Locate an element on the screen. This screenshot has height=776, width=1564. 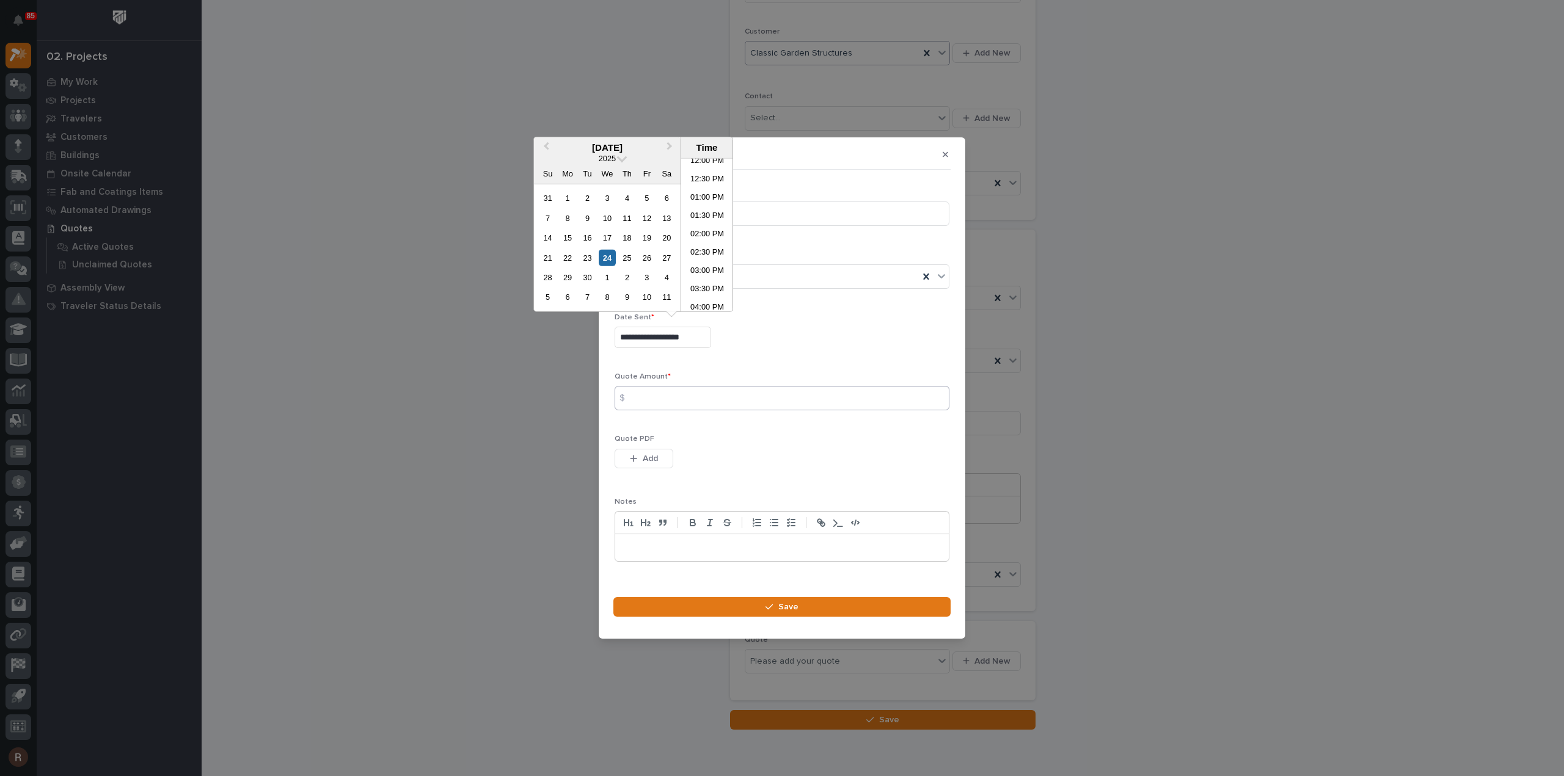
div: Fr is located at coordinates (646, 173).